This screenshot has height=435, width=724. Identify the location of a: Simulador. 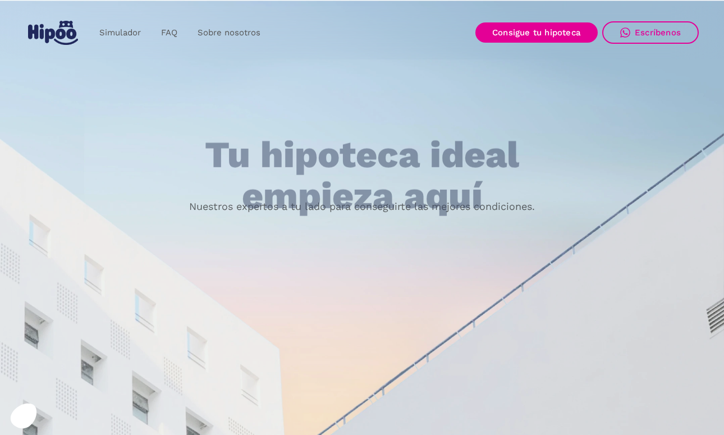
(120, 33).